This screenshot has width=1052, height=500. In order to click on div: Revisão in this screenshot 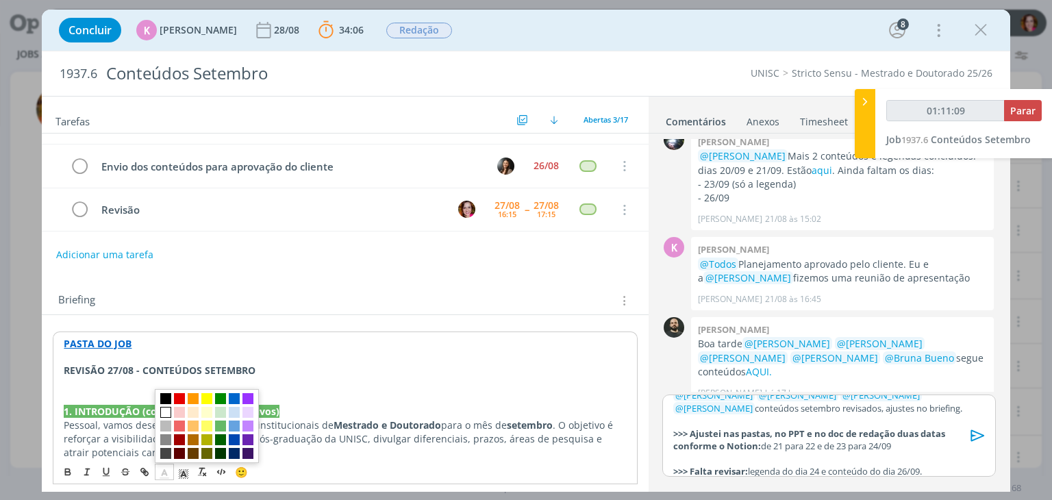, I will do `click(270, 210)`.